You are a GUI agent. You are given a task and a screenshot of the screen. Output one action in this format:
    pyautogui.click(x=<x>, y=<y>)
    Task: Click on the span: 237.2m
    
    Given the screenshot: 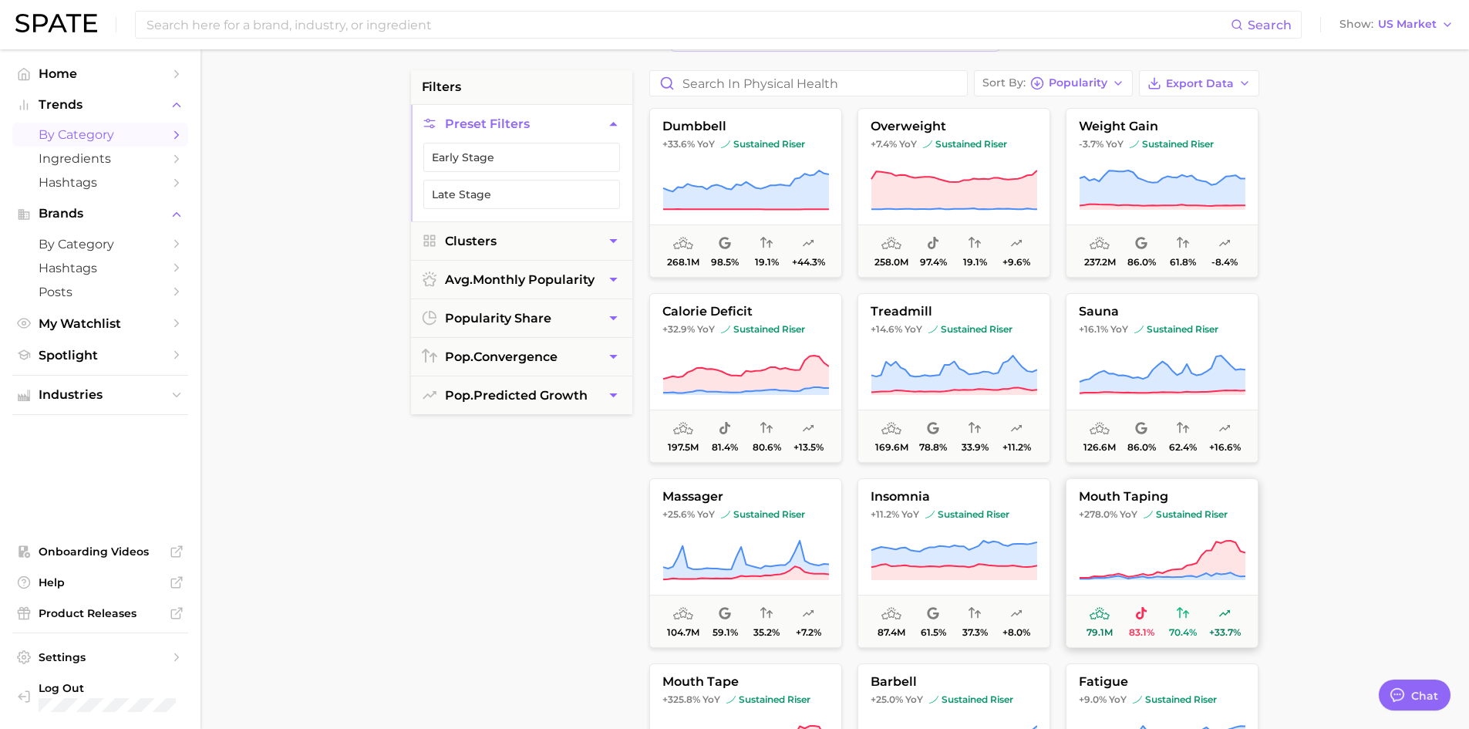 What is the action you would take?
    pyautogui.click(x=1099, y=262)
    